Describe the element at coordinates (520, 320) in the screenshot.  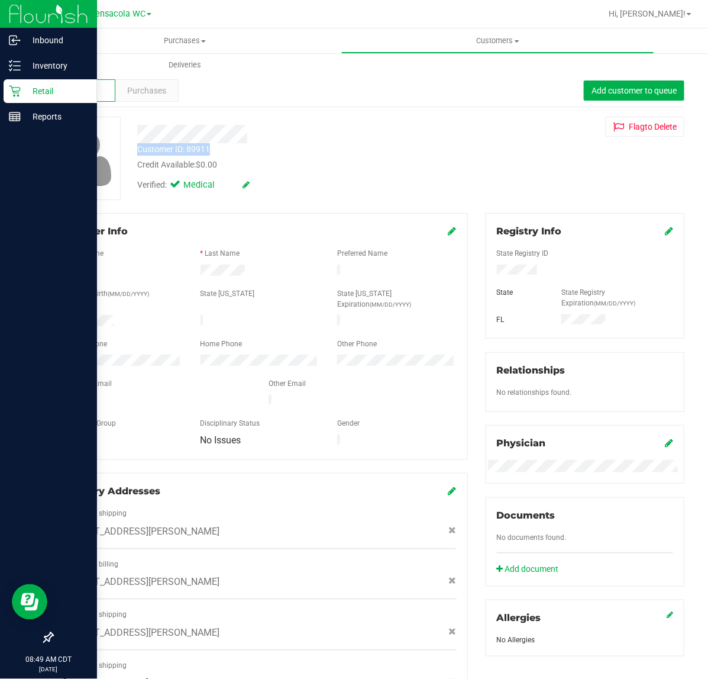
I see `div: FL` at that location.